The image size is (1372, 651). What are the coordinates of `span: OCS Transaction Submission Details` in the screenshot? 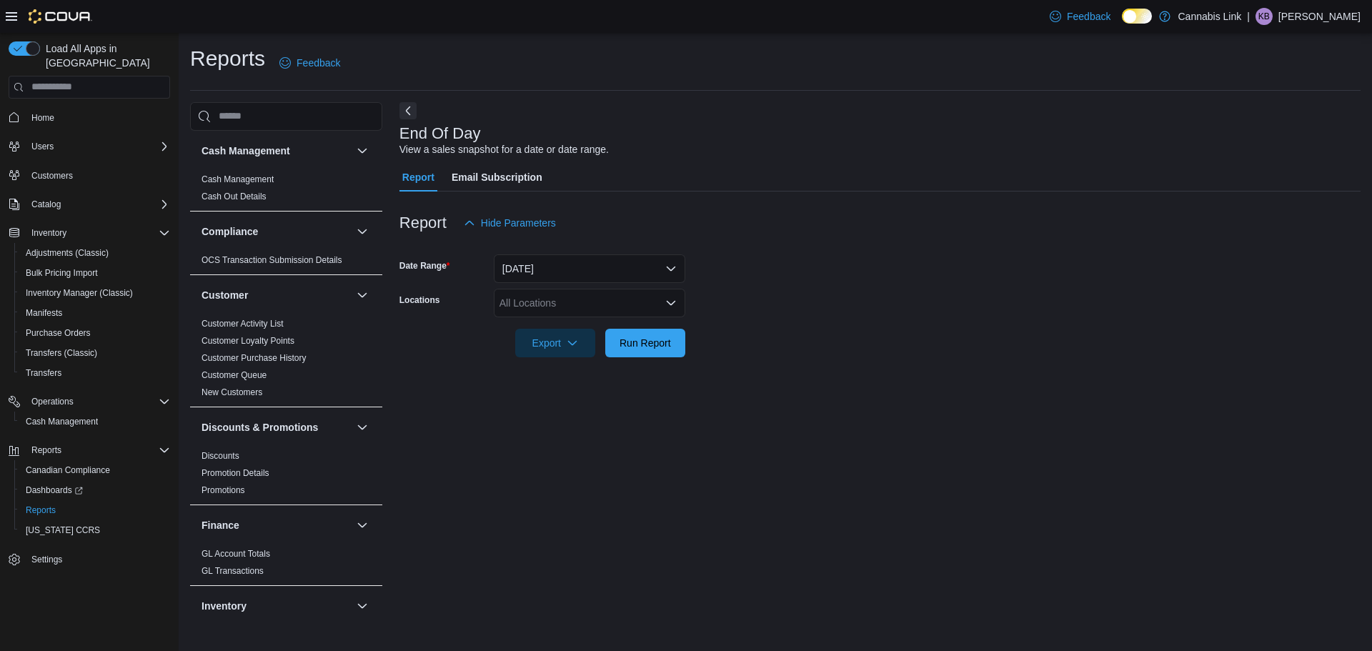 It's located at (272, 260).